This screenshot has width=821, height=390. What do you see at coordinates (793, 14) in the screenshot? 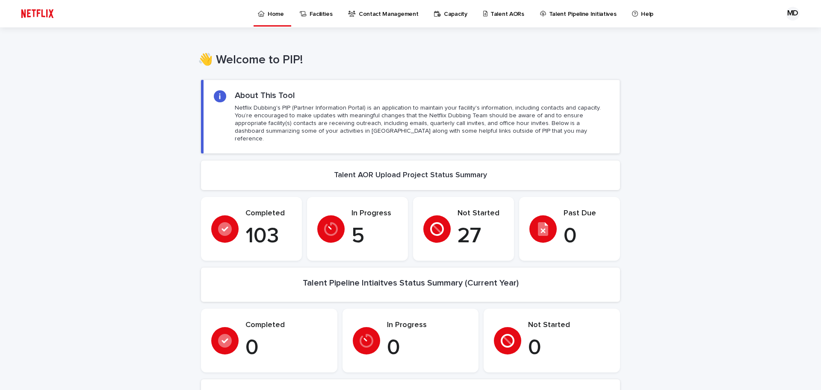
I see `div: MD` at bounding box center [793, 14].